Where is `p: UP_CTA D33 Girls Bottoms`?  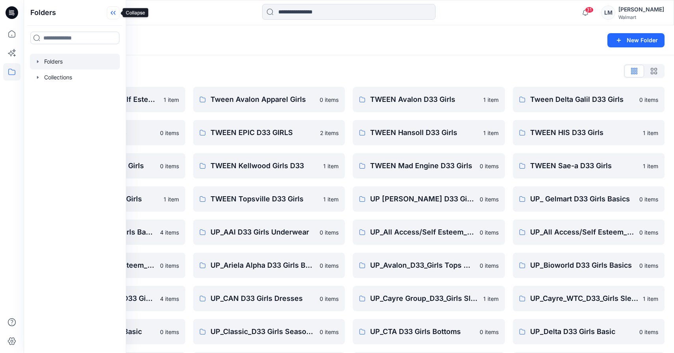
p: UP_CTA D33 Girls Bottoms is located at coordinates (423, 331).